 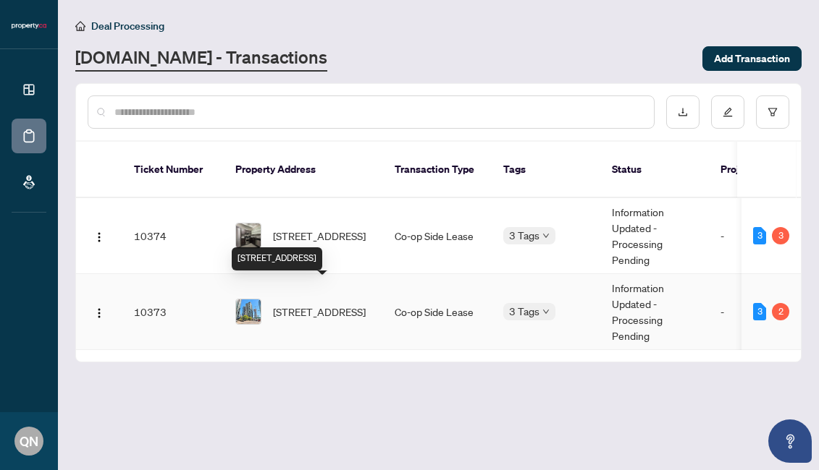 What do you see at coordinates (772, 112) in the screenshot?
I see `span: filter` at bounding box center [772, 112].